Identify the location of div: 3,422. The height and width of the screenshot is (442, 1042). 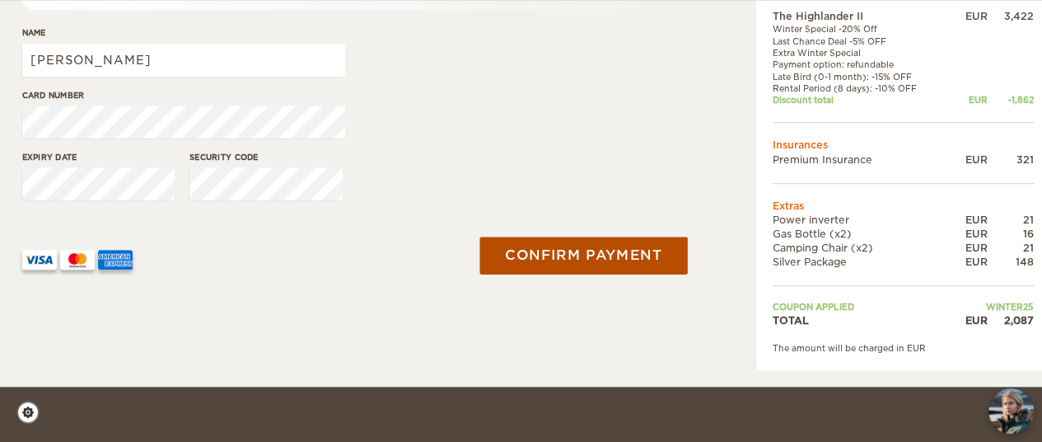
(1011, 16).